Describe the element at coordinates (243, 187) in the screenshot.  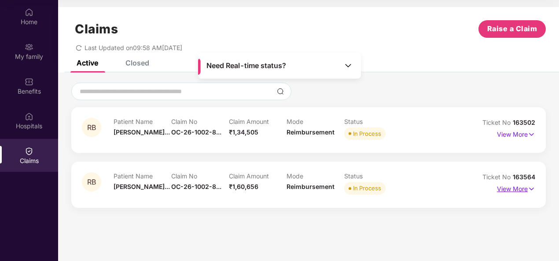
I see `span: ₹1,60,656` at that location.